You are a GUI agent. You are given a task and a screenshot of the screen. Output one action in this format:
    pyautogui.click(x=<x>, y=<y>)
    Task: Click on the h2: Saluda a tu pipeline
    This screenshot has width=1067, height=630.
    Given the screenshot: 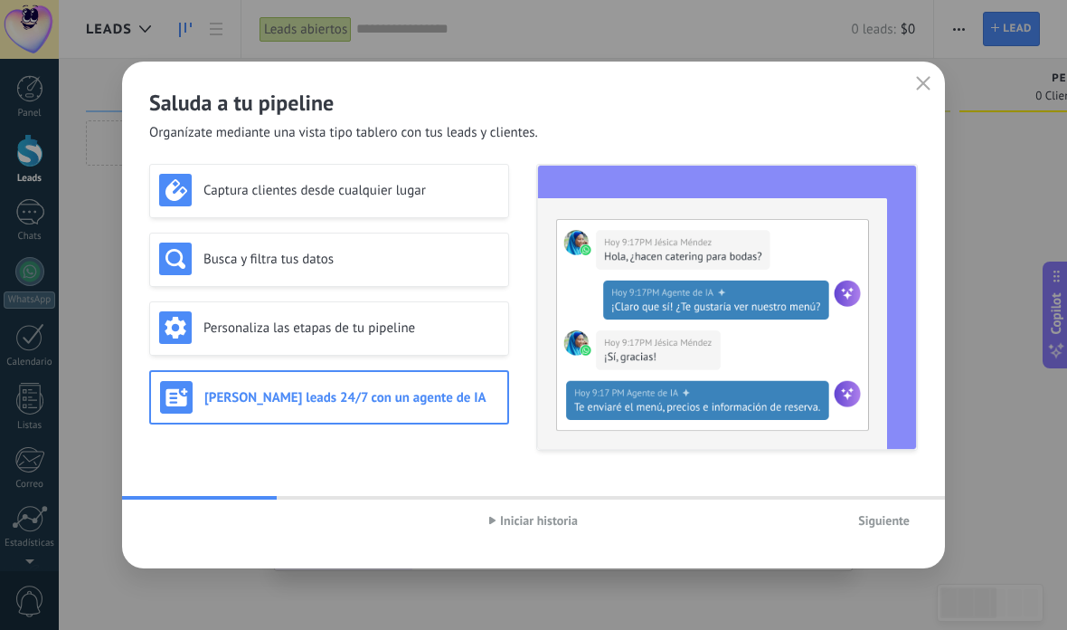 What is the action you would take?
    pyautogui.click(x=534, y=102)
    